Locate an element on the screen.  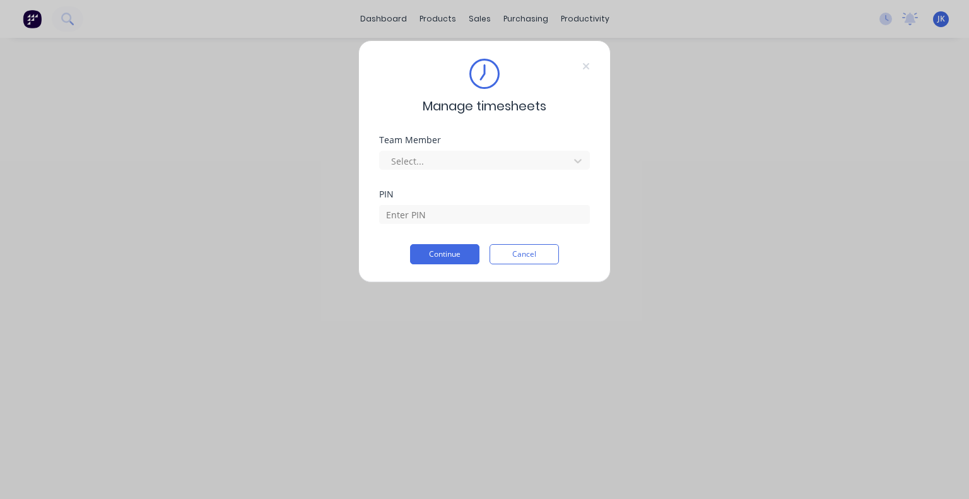
button: Continue is located at coordinates (445, 254).